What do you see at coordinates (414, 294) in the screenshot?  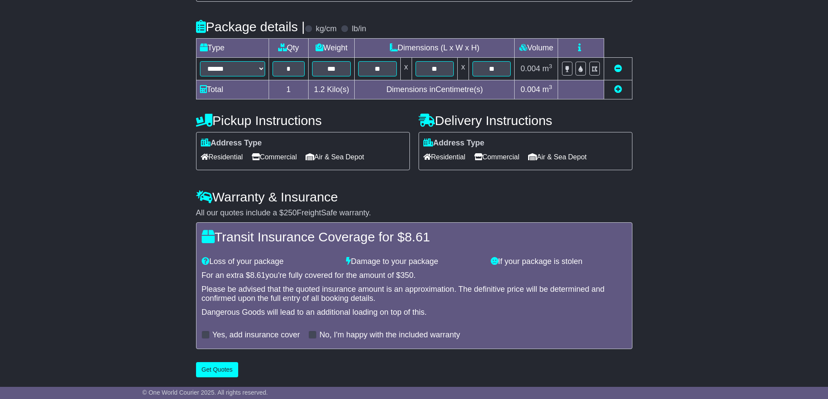 I see `div: Please be advised that the quoted insurance amount is an approximation. The definitive price will...` at bounding box center [414, 294].